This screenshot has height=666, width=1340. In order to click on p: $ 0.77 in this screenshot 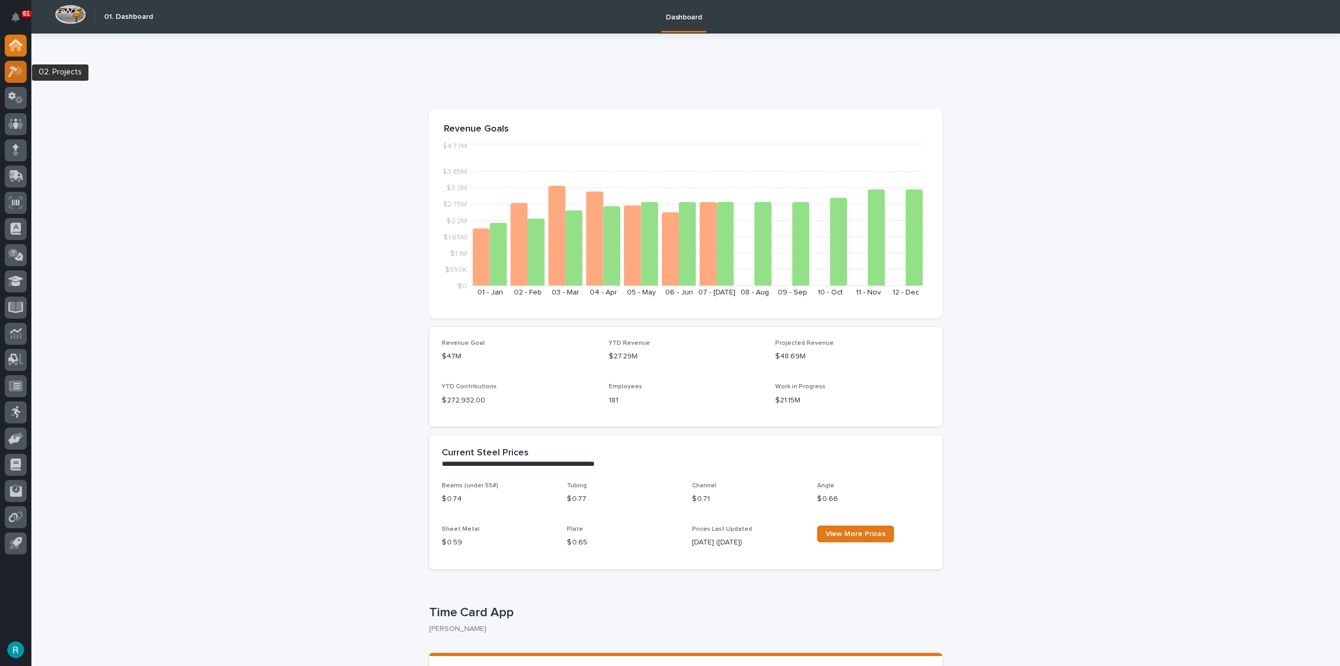, I will do `click(623, 498)`.